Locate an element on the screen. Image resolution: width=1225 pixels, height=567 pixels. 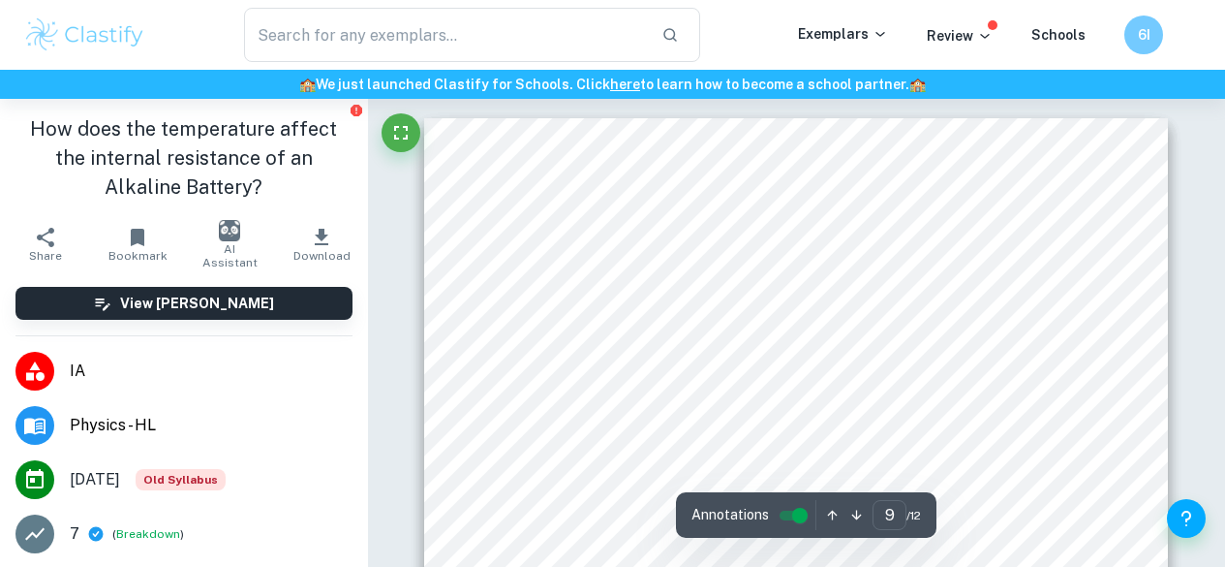
h6: We just launched Clastify for Schools. Click to learn how to become a school partner. is located at coordinates (612, 84).